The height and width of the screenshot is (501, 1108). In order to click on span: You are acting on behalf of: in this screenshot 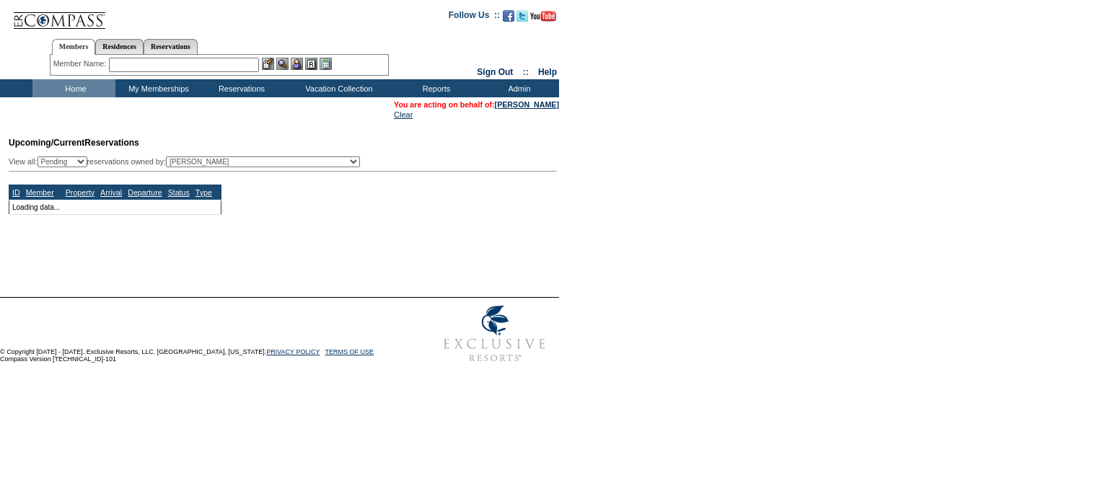, I will do `click(476, 105)`.